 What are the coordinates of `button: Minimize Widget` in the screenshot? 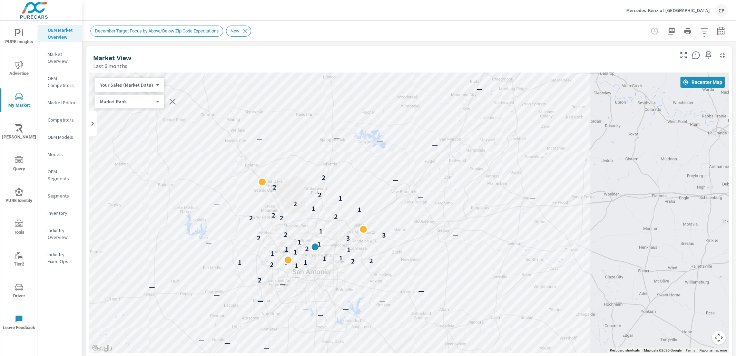 It's located at (722, 55).